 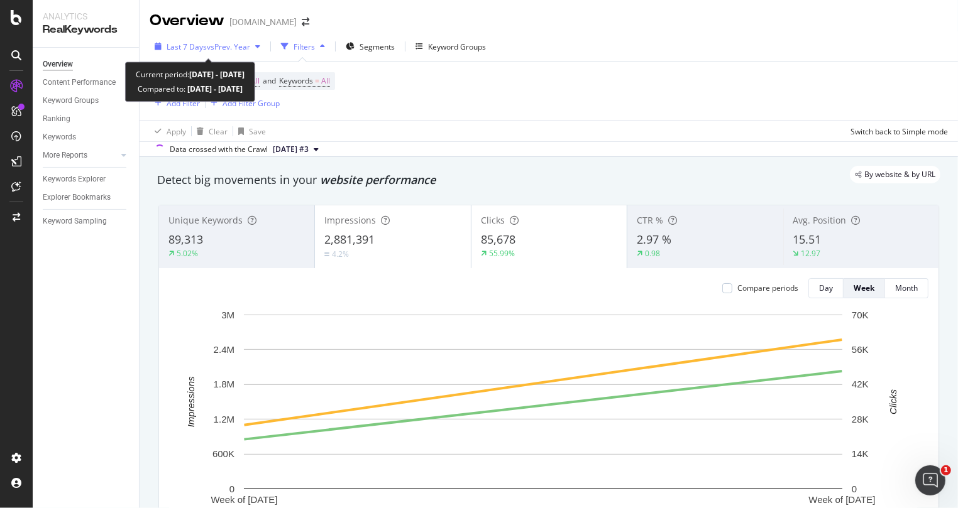 What do you see at coordinates (290, 150) in the screenshot?
I see `span: 2025 Oct. 1st #3` at bounding box center [290, 150].